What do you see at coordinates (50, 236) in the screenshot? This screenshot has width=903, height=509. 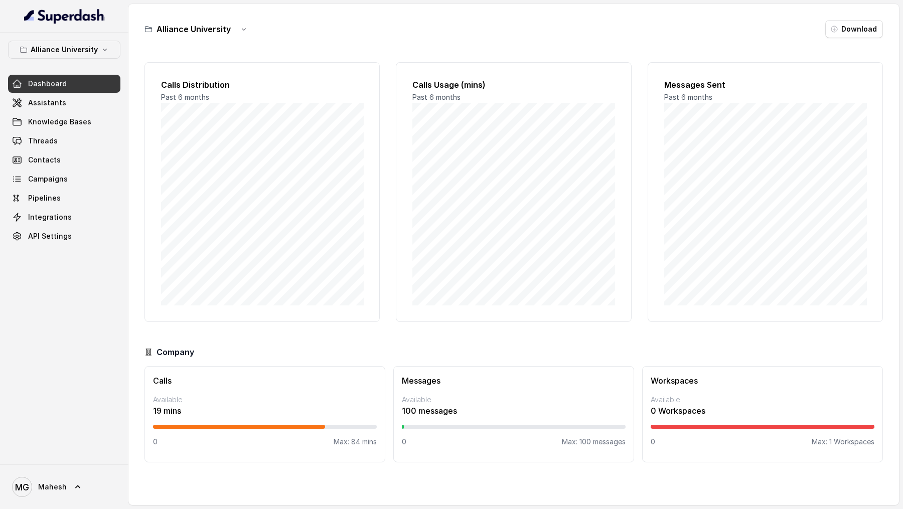 I see `span: API Settings` at bounding box center [50, 236].